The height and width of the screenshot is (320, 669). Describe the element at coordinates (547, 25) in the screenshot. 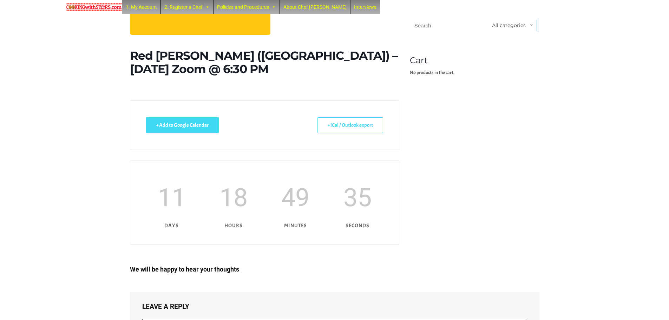

I see `button: Search` at that location.